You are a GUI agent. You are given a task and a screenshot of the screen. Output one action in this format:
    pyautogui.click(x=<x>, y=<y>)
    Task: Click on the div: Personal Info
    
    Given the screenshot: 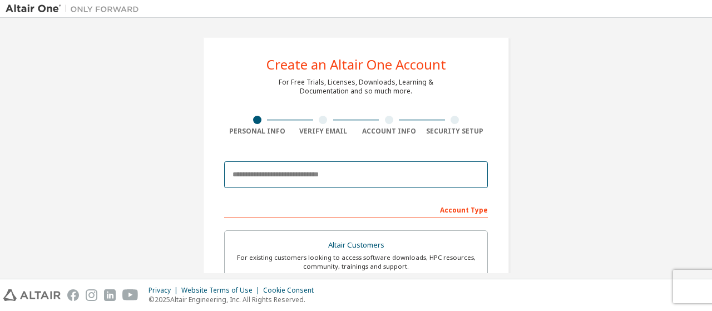 What is the action you would take?
    pyautogui.click(x=257, y=131)
    